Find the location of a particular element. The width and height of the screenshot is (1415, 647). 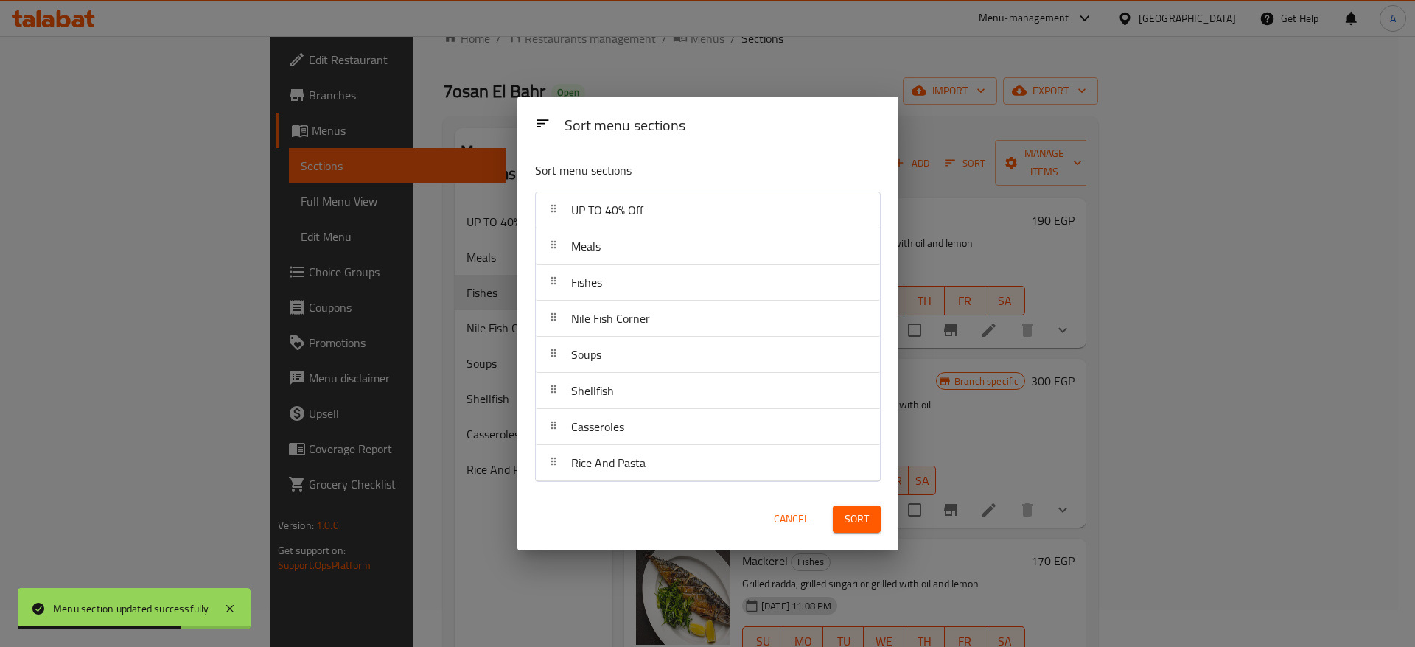

span: Fishes is located at coordinates (587, 282).